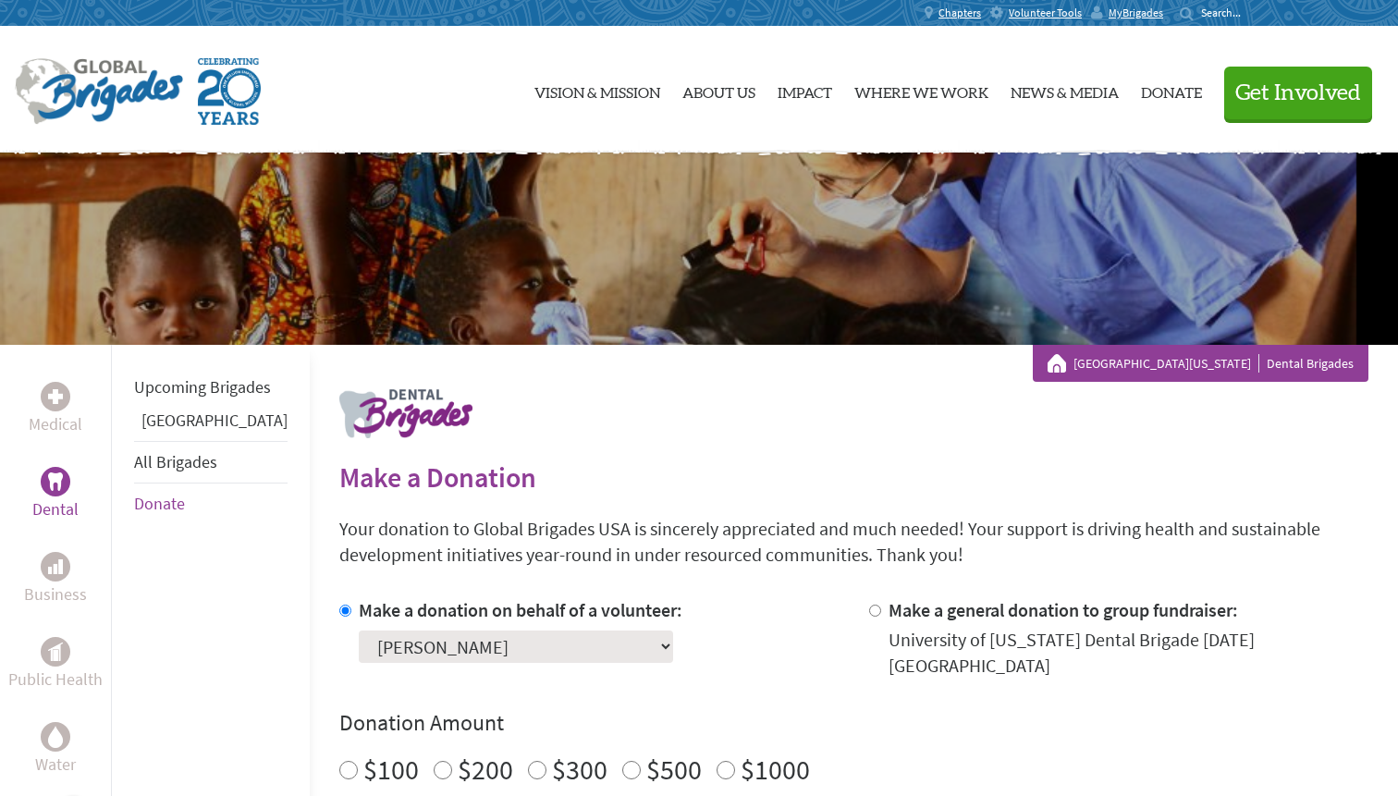 The image size is (1398, 796). Describe the element at coordinates (55, 680) in the screenshot. I see `p: Public Health` at that location.